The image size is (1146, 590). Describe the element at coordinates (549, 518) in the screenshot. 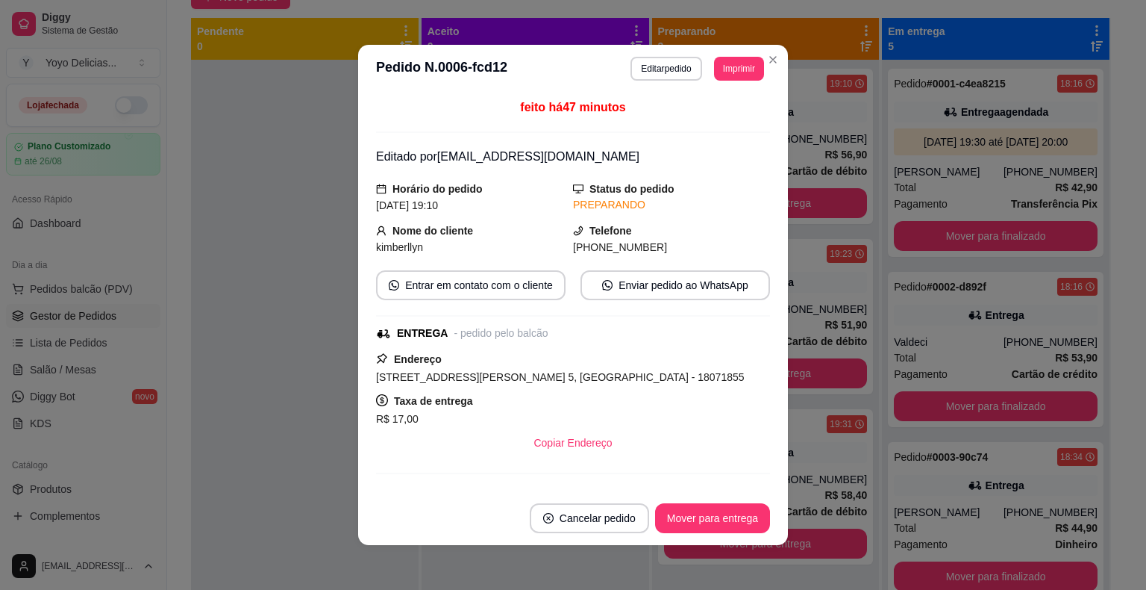

I see `span: close-circle` at that location.